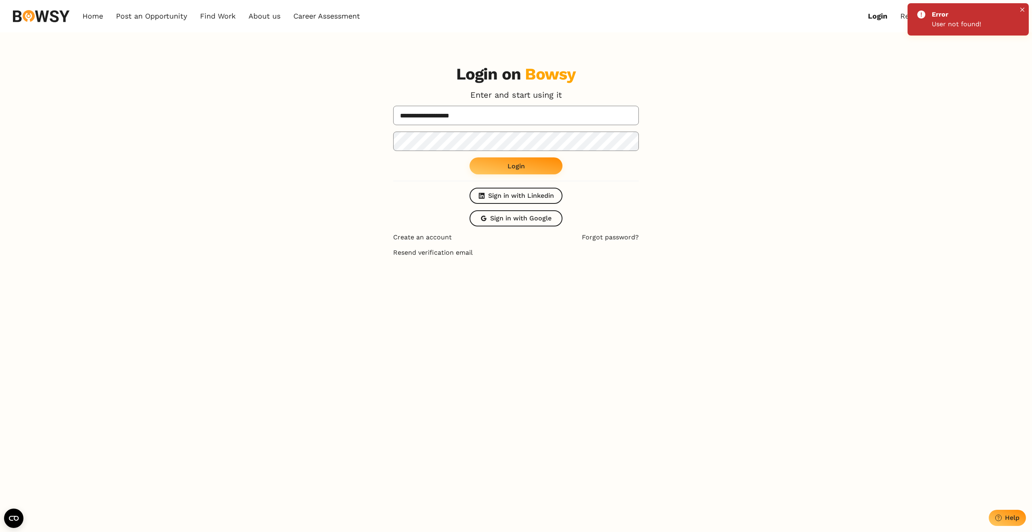 Image resolution: width=1032 pixels, height=532 pixels. Describe the element at coordinates (521, 196) in the screenshot. I see `div: Sign in with Linkedin` at that location.